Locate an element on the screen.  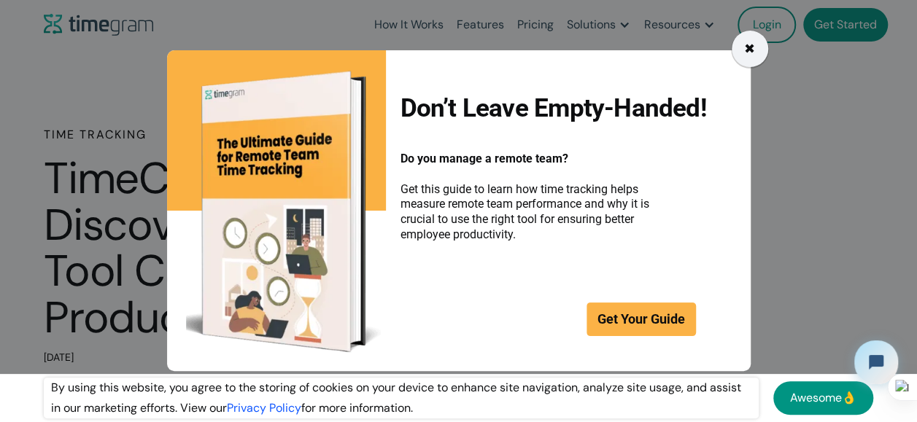
a: Get Your Guide is located at coordinates (641, 320).